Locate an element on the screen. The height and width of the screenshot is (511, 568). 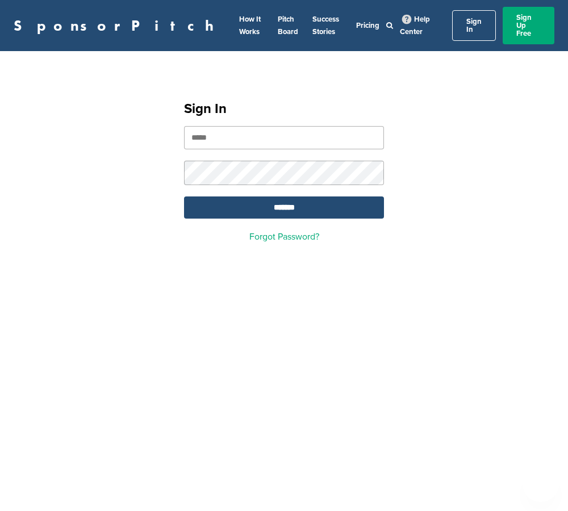
a: Pitch Board is located at coordinates (288, 26).